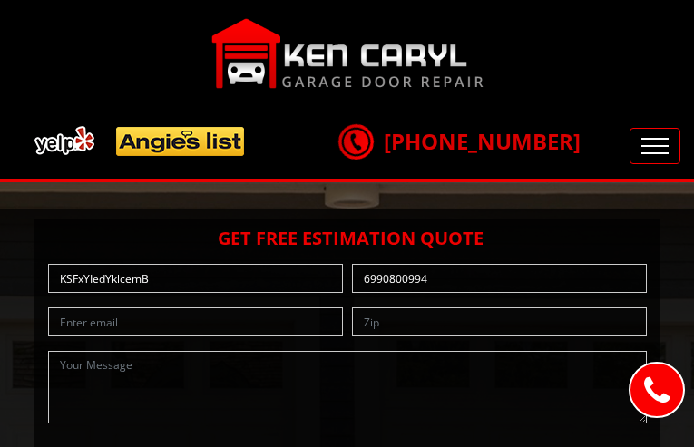 This screenshot has height=447, width=694. Describe the element at coordinates (655, 146) in the screenshot. I see `button: Toggle navigation` at that location.